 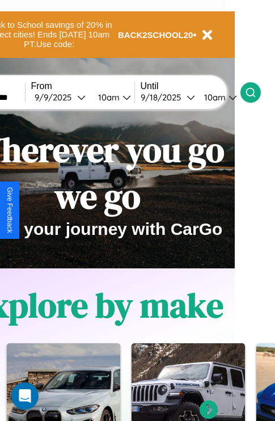 What do you see at coordinates (56, 97) in the screenshot?
I see `div: 9 / 9 / 2025` at bounding box center [56, 97].